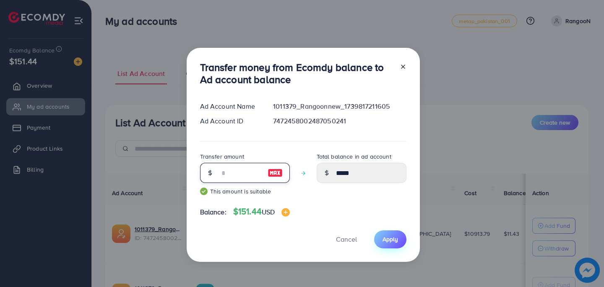 The height and width of the screenshot is (287, 604). What do you see at coordinates (297, 73) in the screenshot?
I see `h3: Transfer money from Ecomdy balance to Ad account balance` at bounding box center [297, 73].